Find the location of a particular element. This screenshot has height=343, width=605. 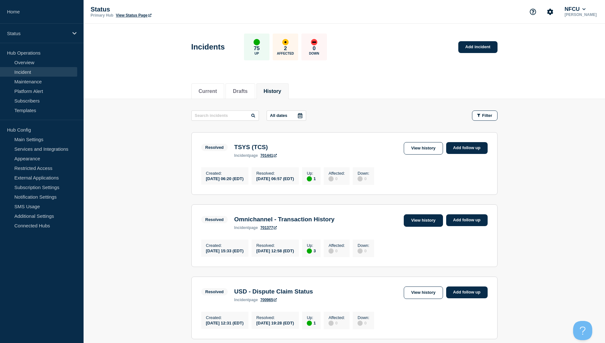

button: Drafts is located at coordinates (240, 91).